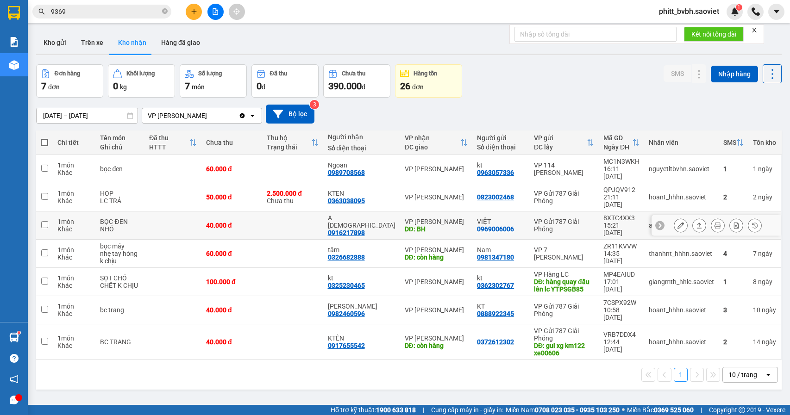 The height and width of the screenshot is (415, 790). I want to click on div: giangmth_hhlc.saoviet, so click(681, 282).